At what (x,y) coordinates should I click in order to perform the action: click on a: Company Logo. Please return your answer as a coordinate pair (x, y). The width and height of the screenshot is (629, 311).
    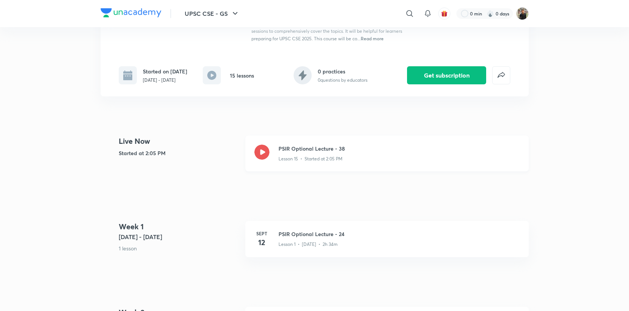
    Looking at the image, I should click on (131, 14).